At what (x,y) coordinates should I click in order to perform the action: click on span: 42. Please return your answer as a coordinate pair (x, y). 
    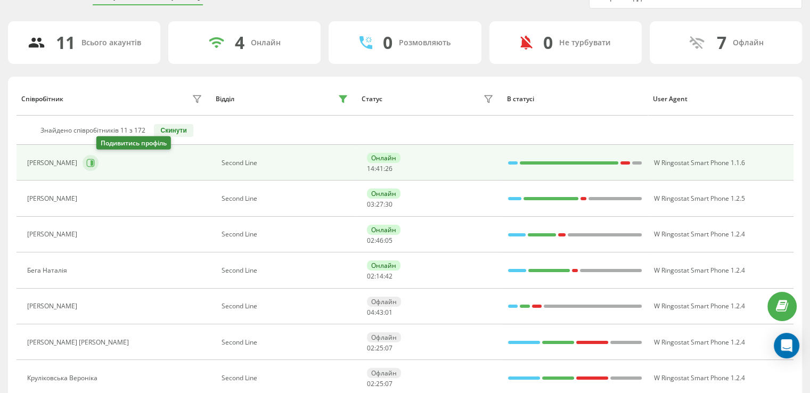
    Looking at the image, I should click on (389, 276).